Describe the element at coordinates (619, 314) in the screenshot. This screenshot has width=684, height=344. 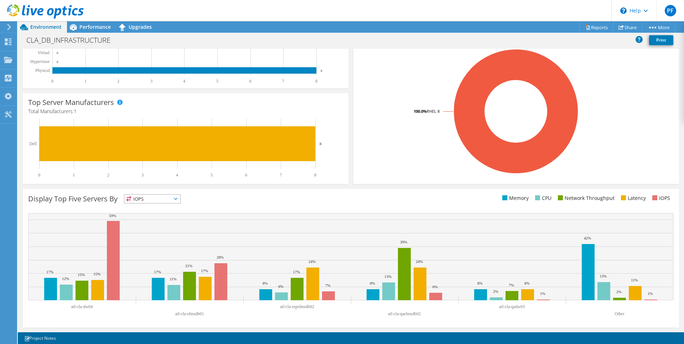
I see `text: Other` at that location.